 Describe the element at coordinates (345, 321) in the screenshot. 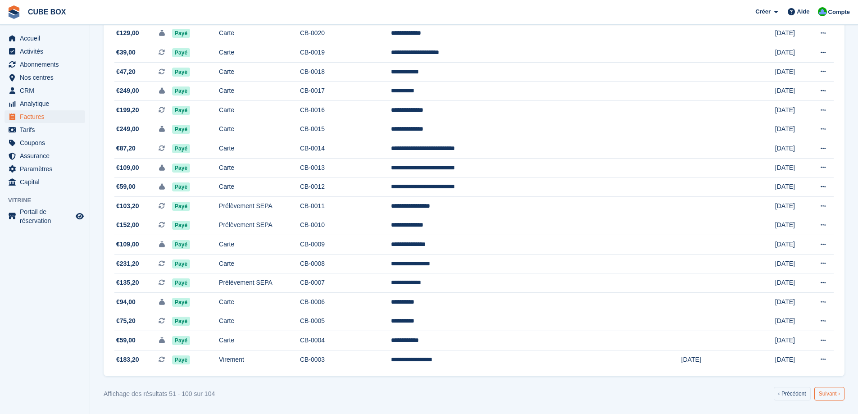

I see `td: CB-0005` at that location.